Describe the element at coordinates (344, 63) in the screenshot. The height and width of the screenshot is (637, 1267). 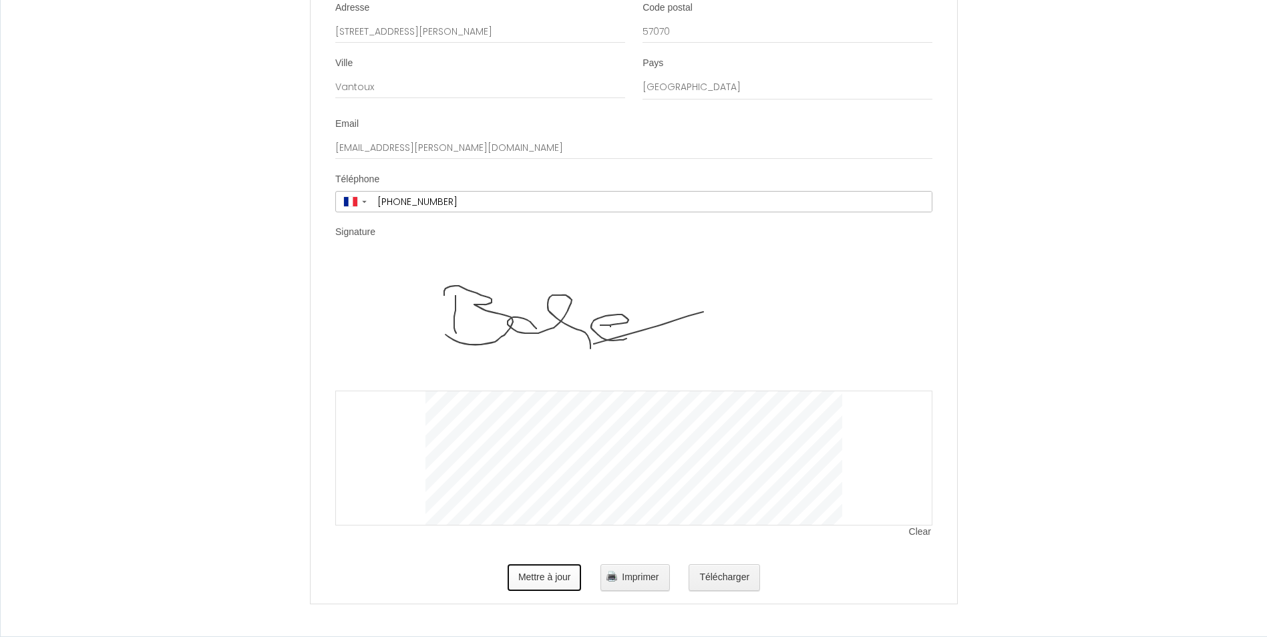
I see `label: Ville` at that location.